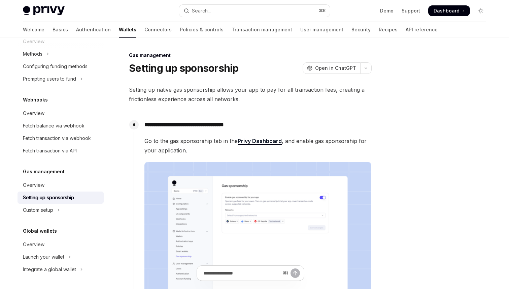 The image size is (509, 289). I want to click on button: Toggle Integrate a global wallet section, so click(61, 269).